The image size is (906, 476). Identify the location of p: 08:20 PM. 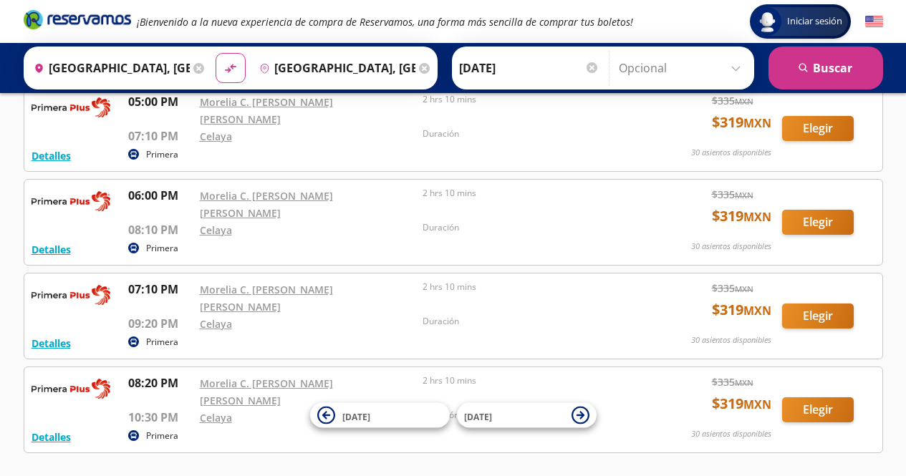
(160, 383).